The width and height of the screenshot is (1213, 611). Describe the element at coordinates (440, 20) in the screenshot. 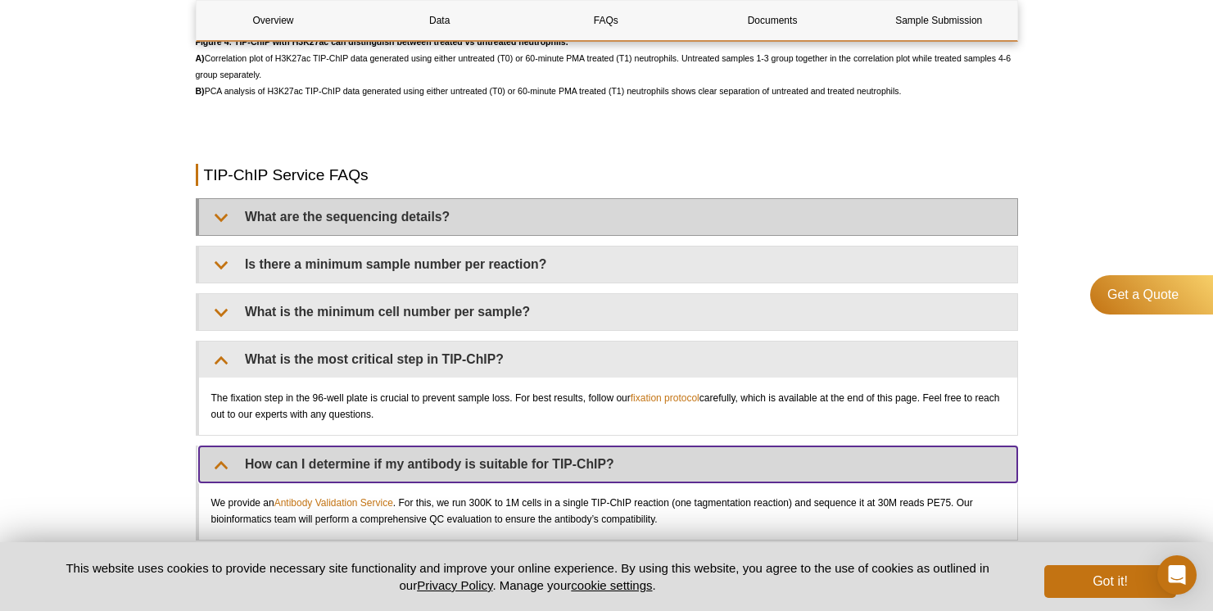

I see `a: Data` at that location.